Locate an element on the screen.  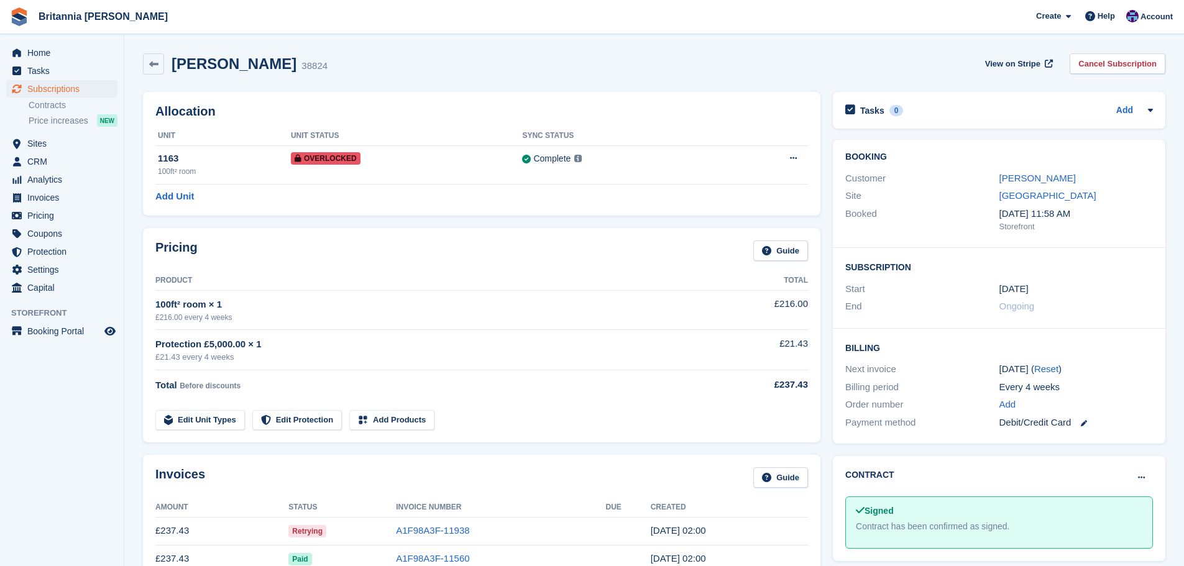
a: Add Unit is located at coordinates (175, 196).